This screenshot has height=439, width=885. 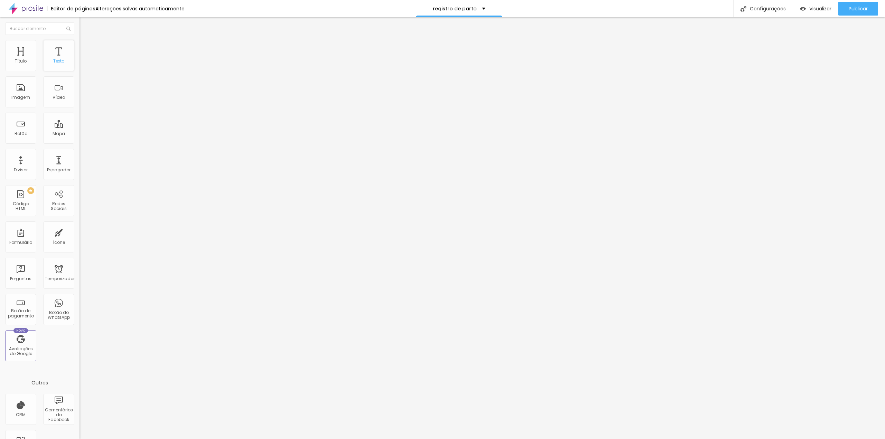 What do you see at coordinates (21, 61) in the screenshot?
I see `font: Título` at bounding box center [21, 61].